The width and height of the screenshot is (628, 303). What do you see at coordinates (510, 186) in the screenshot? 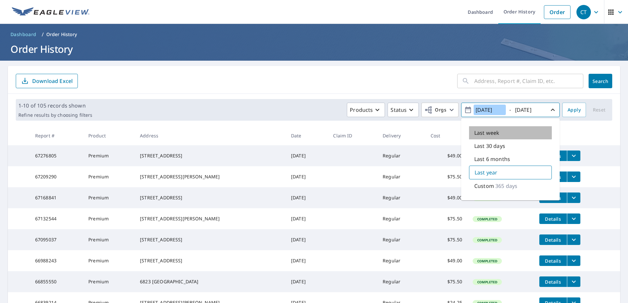
I see `div: Custom365 days` at bounding box center [510, 186].